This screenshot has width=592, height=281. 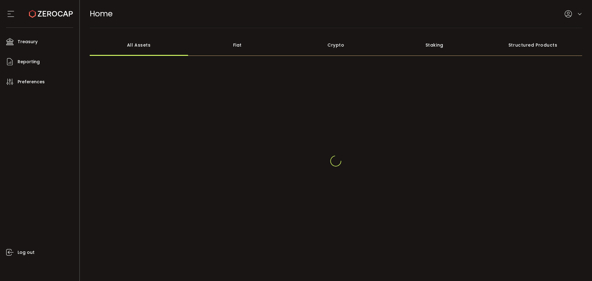 I want to click on div: Staking, so click(x=435, y=45).